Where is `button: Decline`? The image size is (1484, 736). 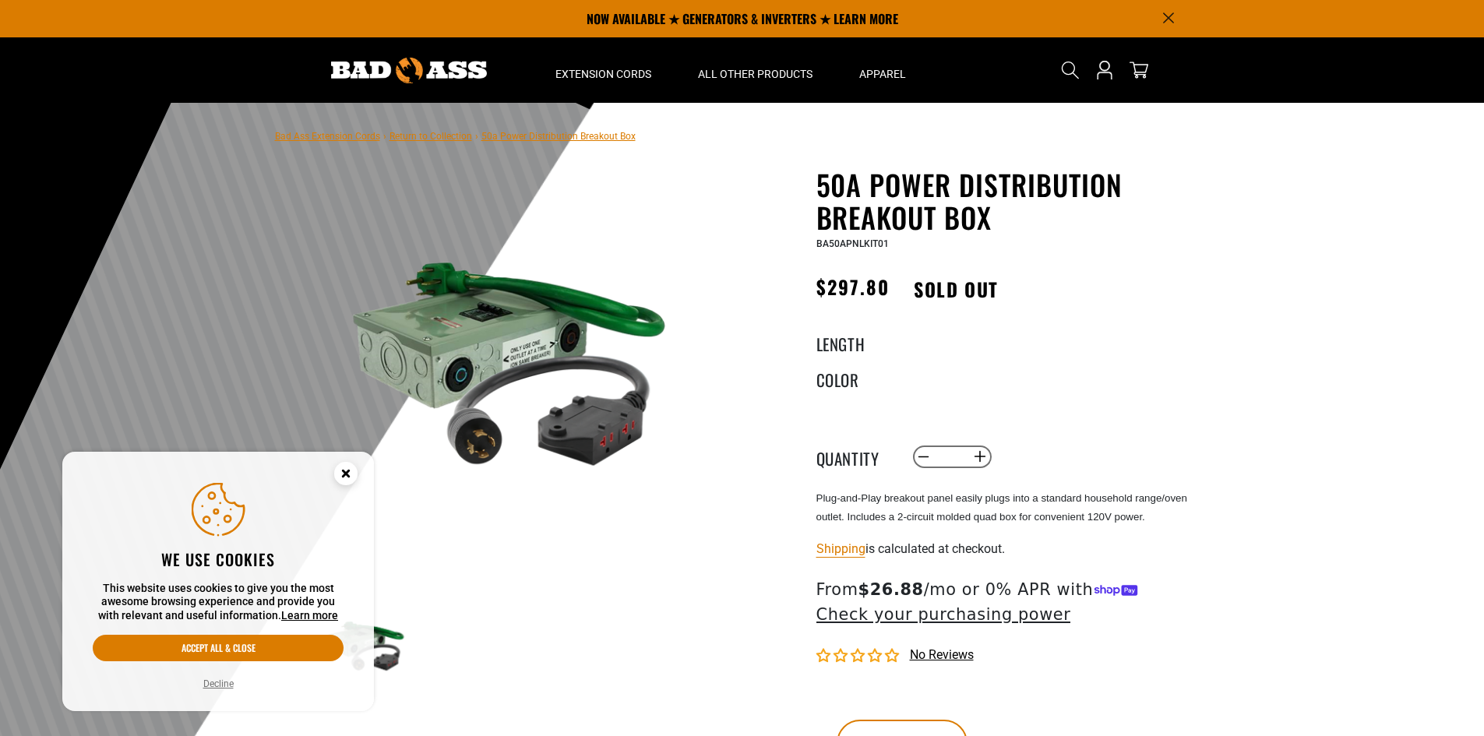
button: Decline is located at coordinates (218, 684).